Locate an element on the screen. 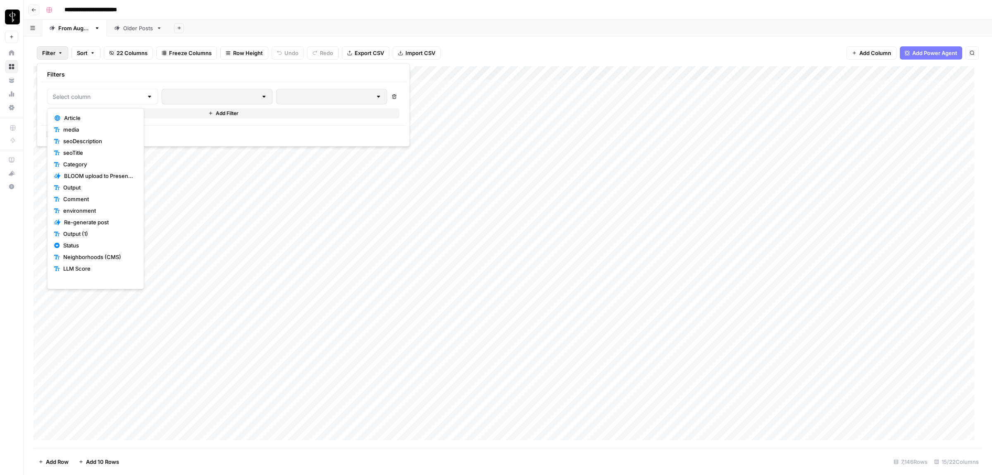 The image size is (992, 475). div: 7,146 Rows is located at coordinates (911, 461).